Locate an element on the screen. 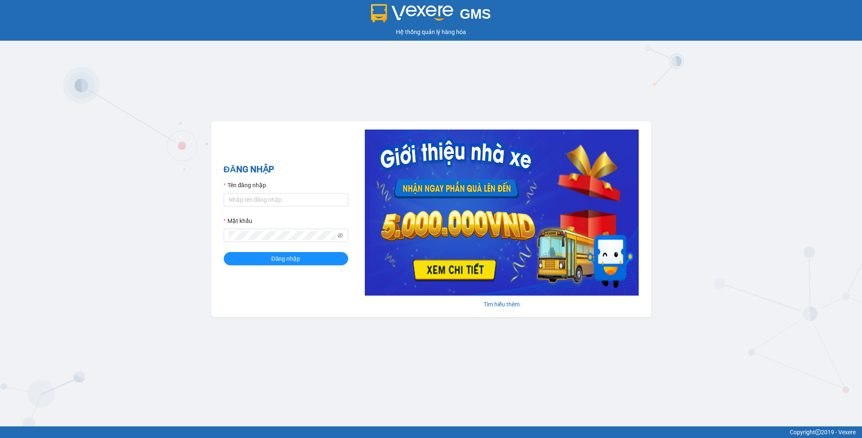 This screenshot has width=862, height=438. span: Đăng nhập is located at coordinates (286, 258).